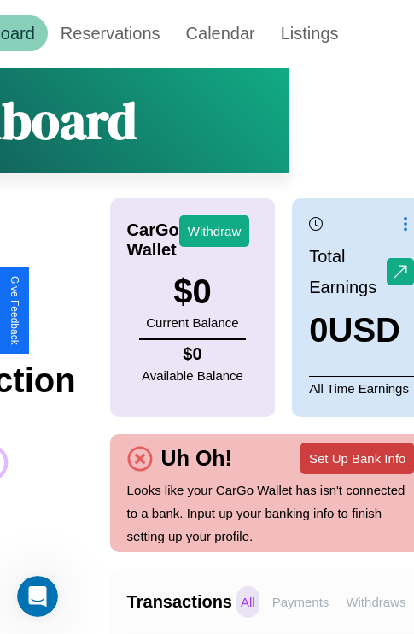  What do you see at coordinates (220, 33) in the screenshot?
I see `a: Calendar` at bounding box center [220, 33].